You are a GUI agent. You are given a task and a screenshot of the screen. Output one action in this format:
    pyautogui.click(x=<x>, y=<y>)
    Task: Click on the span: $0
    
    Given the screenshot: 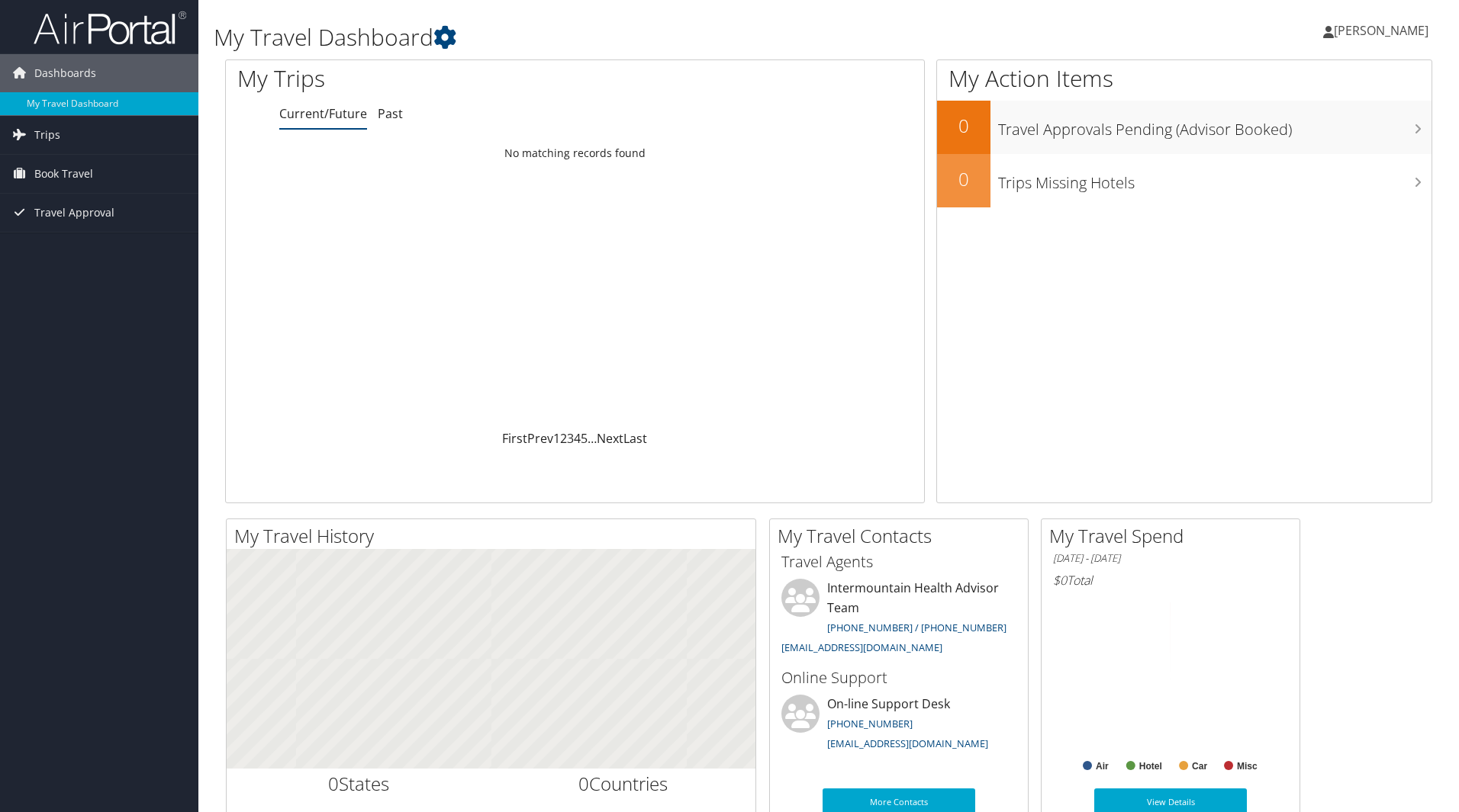 What is the action you would take?
    pyautogui.click(x=1060, y=580)
    